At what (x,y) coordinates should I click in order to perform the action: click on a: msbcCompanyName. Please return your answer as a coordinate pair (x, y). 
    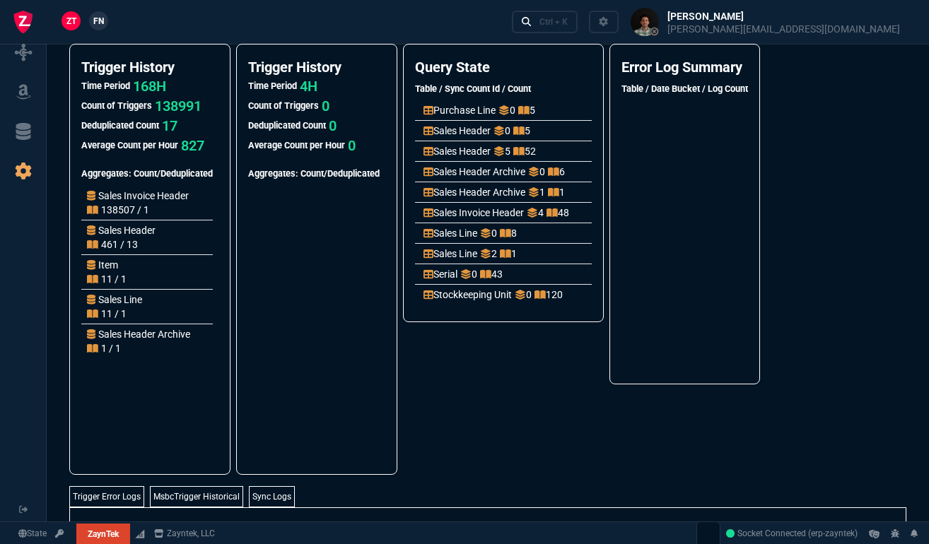
    Looking at the image, I should click on (184, 534).